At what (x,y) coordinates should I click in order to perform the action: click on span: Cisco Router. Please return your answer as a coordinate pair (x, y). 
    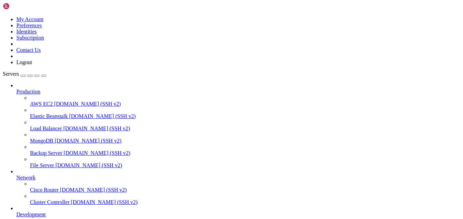
    Looking at the image, I should click on (44, 190).